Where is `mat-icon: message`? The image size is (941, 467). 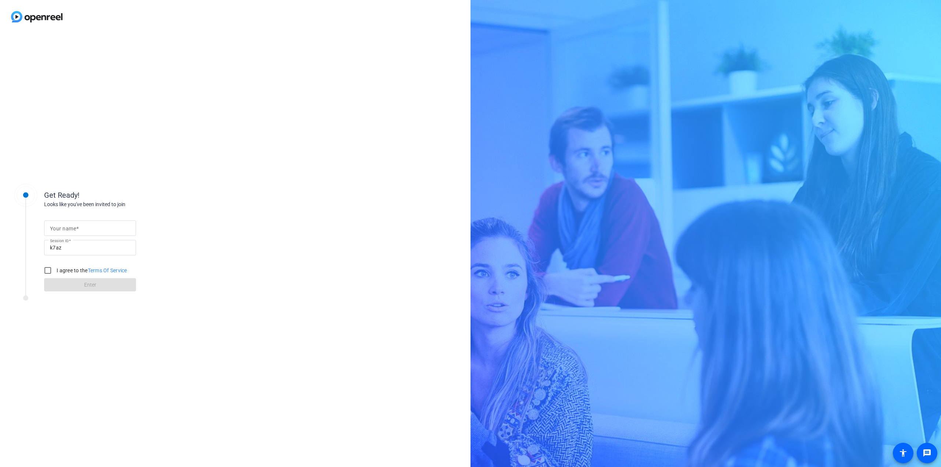
mat-icon: message is located at coordinates (927, 453).